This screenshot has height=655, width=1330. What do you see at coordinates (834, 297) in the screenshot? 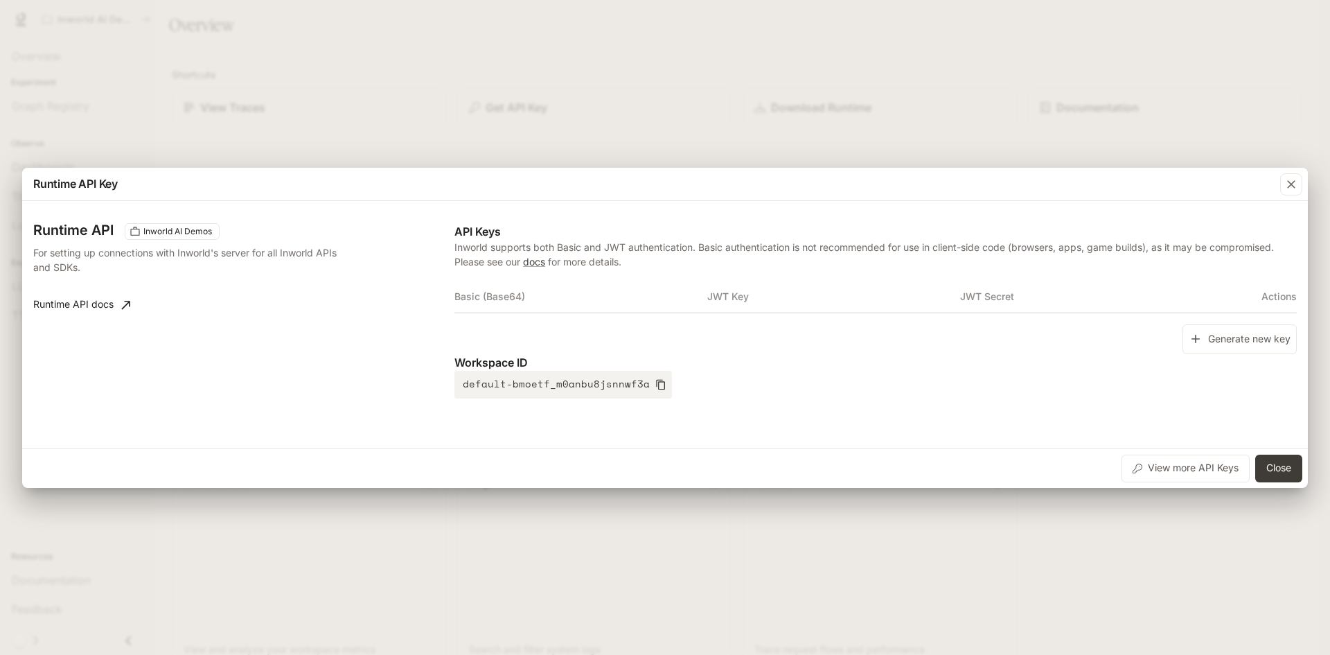
I see `th: JWT Key` at bounding box center [834, 297].